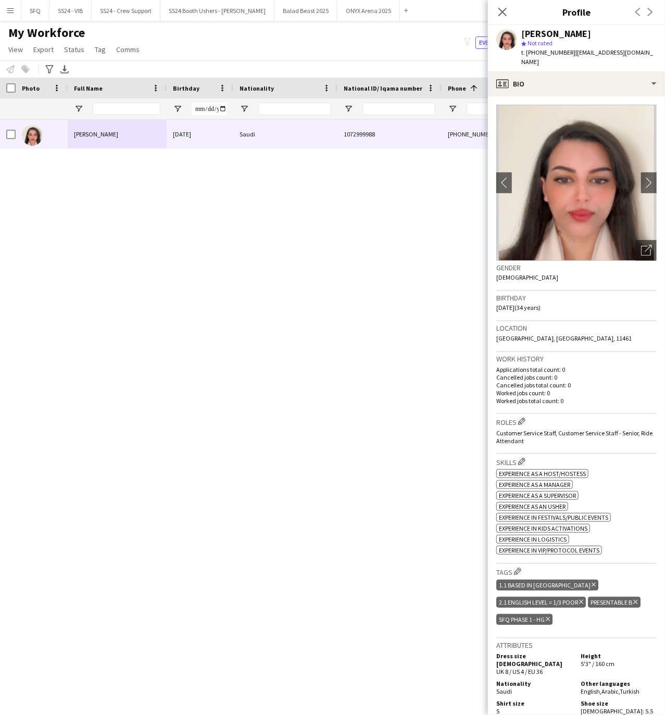 Image resolution: width=665 pixels, height=715 pixels. What do you see at coordinates (524, 619) in the screenshot?
I see `div: SFQ Phase 1 - HG` at bounding box center [524, 619].